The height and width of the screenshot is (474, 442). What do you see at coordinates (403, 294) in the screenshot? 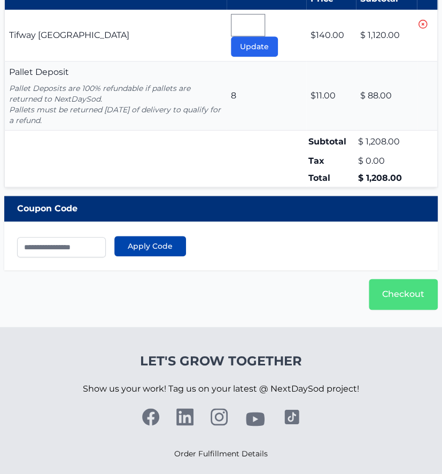
I see `a: Checkout` at bounding box center [403, 294].